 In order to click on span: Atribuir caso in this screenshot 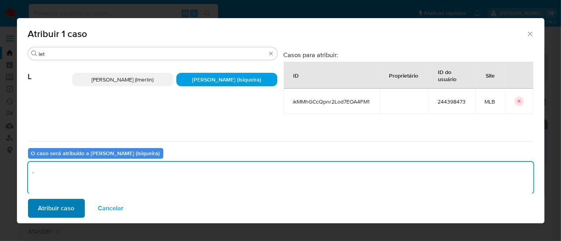, I will do `click(56, 209)`.